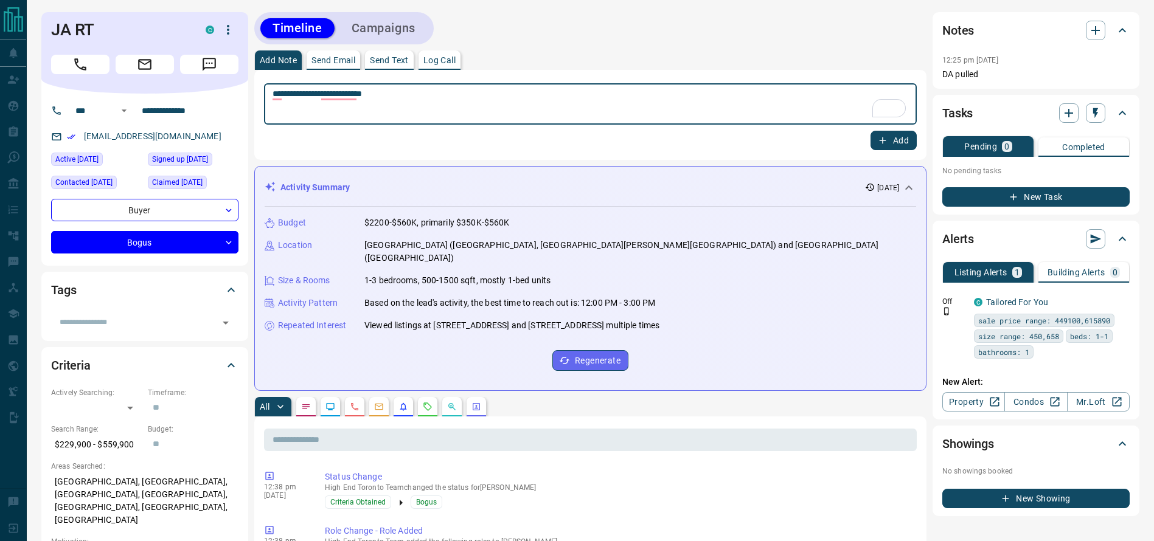 The height and width of the screenshot is (541, 1154). Describe the element at coordinates (1036, 382) in the screenshot. I see `p: New Alert:` at that location.